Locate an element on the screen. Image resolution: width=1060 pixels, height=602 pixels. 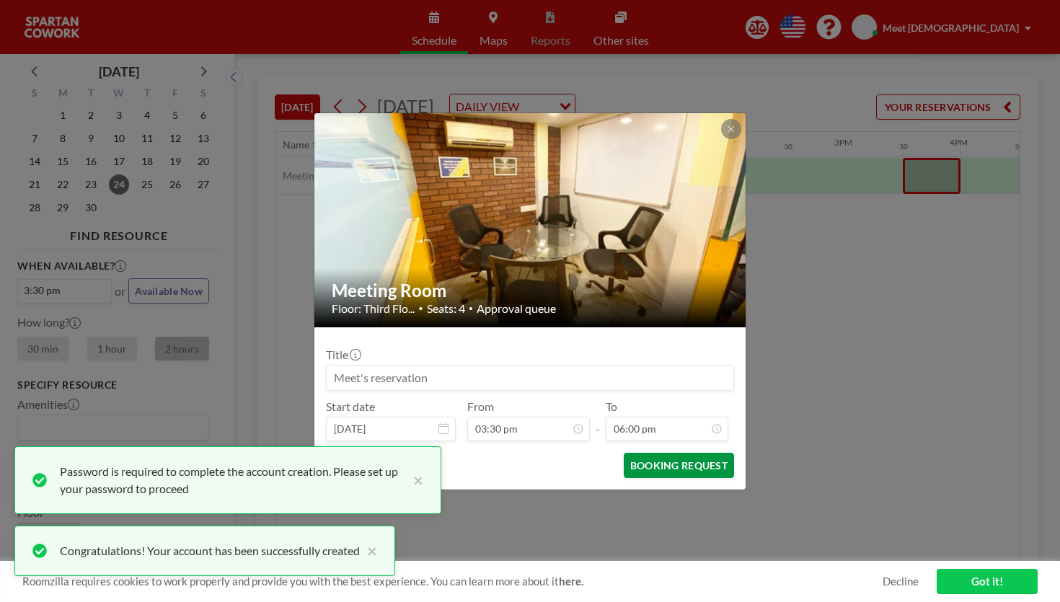
span: Approval queue is located at coordinates (516, 308).